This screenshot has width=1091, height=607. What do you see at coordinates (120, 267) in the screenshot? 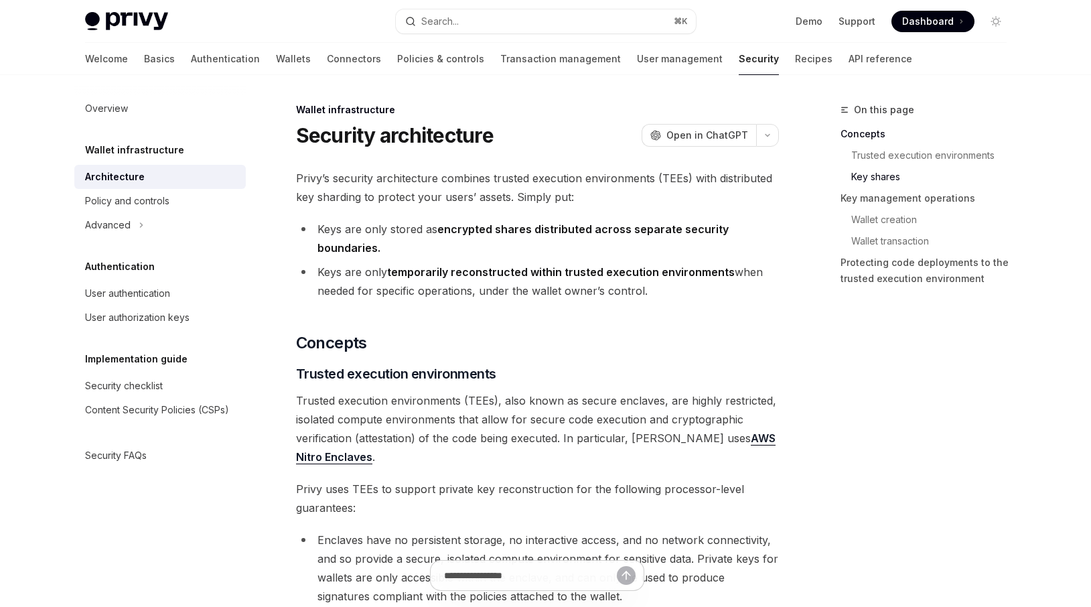
I see `h5: Authentication` at bounding box center [120, 267].